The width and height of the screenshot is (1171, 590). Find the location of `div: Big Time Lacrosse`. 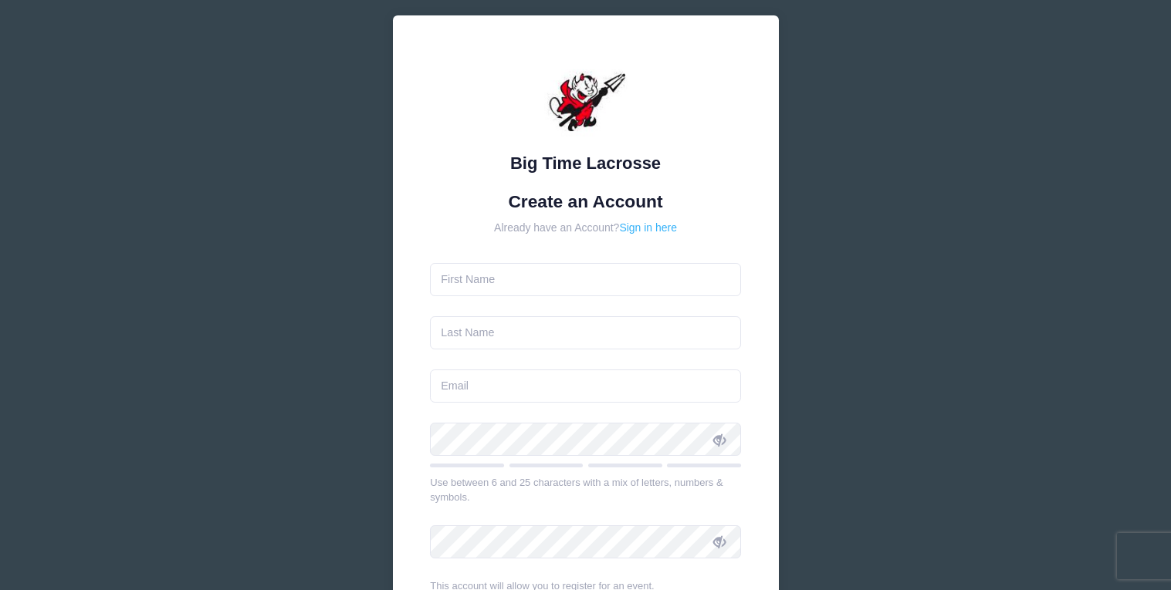

div: Big Time Lacrosse is located at coordinates (585, 163).